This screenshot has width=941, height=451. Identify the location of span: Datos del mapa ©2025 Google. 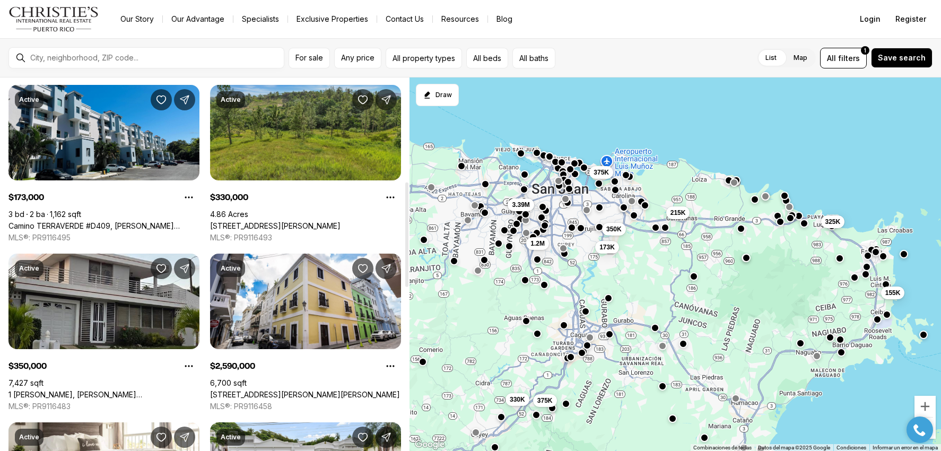
(794, 447).